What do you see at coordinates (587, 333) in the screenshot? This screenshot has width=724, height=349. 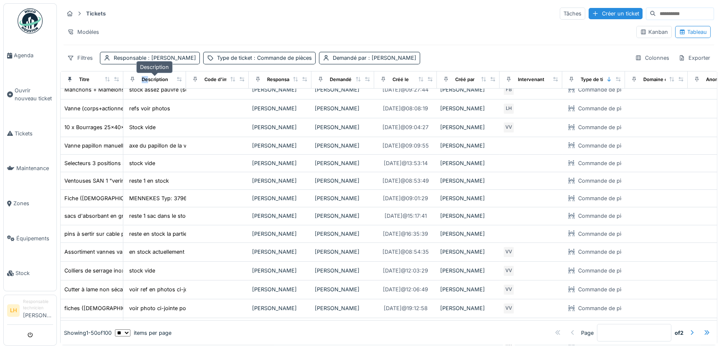 I see `div: Page` at bounding box center [587, 333].